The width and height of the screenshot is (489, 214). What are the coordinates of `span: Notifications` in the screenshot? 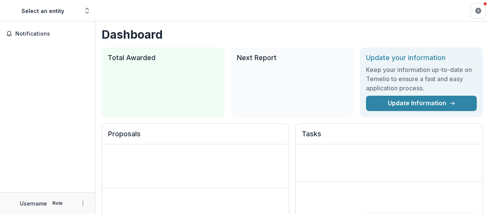 It's located at (52, 34).